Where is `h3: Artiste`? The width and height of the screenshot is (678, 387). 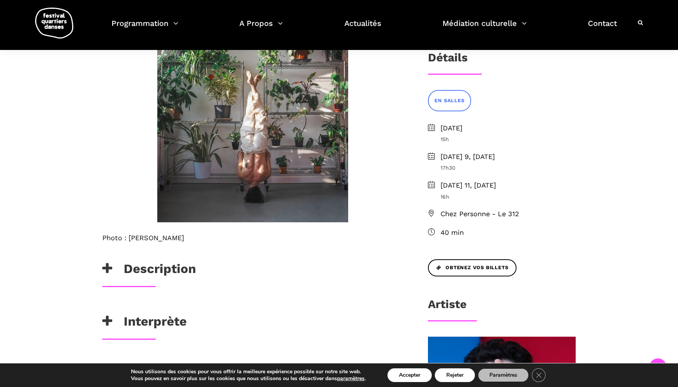 h3: Artiste is located at coordinates (447, 307).